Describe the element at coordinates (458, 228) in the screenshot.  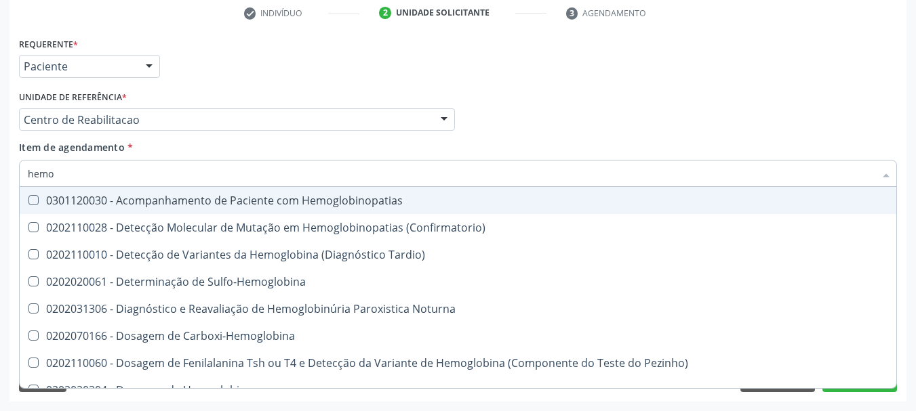
I see `div: 0202110028 - Detecção Molecular de Mutação em Hemoglobinopatias (Confirmatorio)` at that location.